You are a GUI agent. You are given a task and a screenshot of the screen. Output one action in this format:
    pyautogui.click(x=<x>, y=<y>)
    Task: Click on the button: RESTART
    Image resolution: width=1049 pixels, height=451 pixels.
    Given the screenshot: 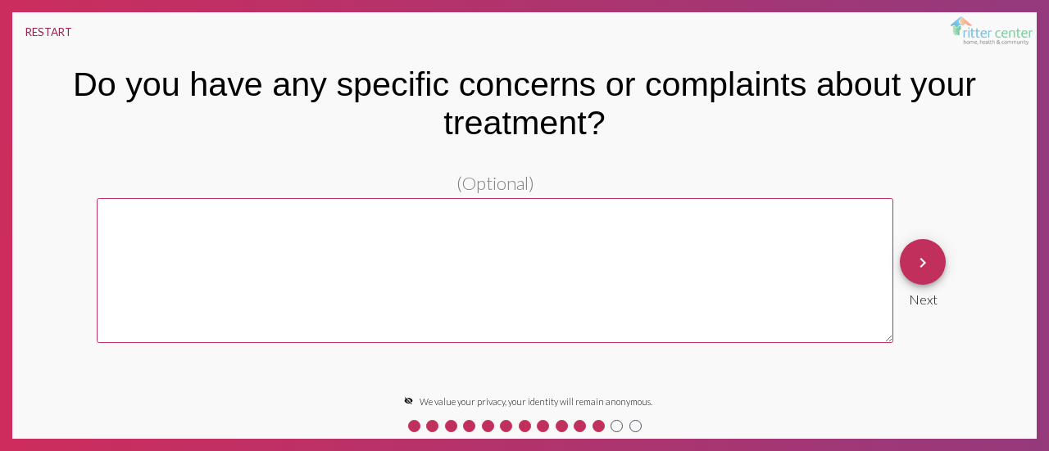 What is the action you would take?
    pyautogui.click(x=48, y=32)
    